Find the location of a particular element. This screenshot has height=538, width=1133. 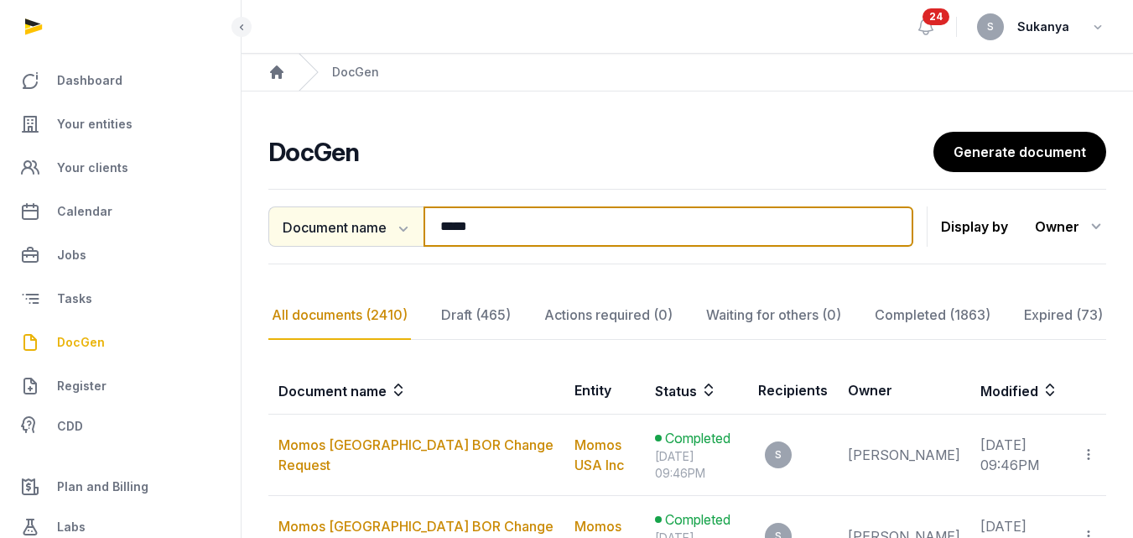

nav: Breadcrumb is located at coordinates (687, 72).